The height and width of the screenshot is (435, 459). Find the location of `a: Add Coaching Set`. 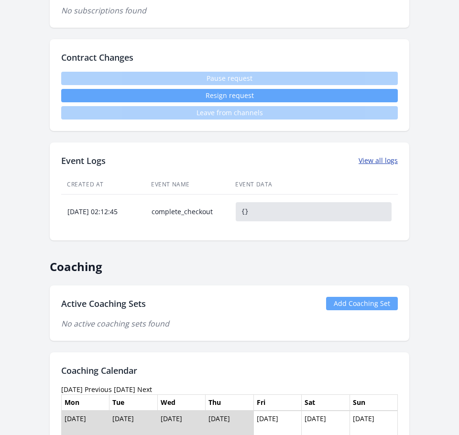

a: Add Coaching Set is located at coordinates (362, 304).